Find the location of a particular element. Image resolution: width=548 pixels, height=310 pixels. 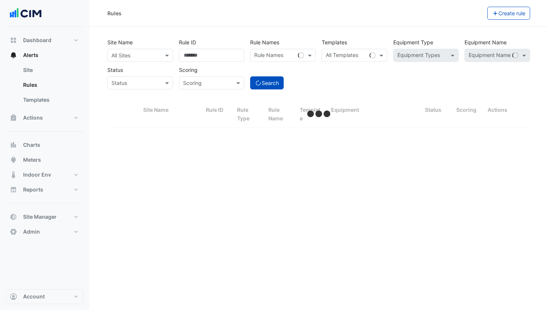

button: Account is located at coordinates (45, 297).